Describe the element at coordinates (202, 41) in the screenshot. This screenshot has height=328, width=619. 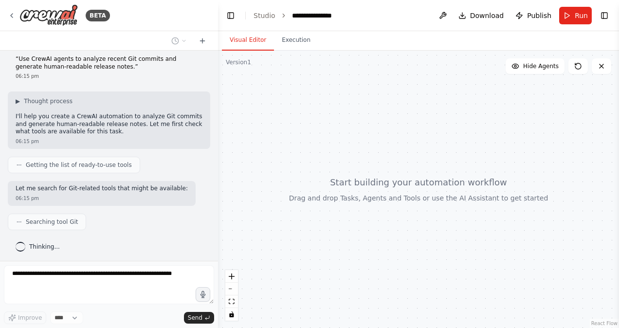
I see `button: Start a new chat` at that location.